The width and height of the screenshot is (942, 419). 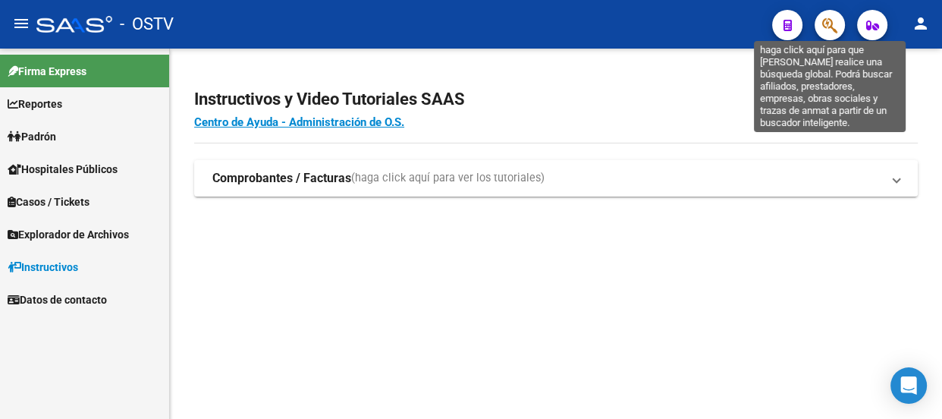 I want to click on span: Casos / Tickets, so click(x=49, y=202).